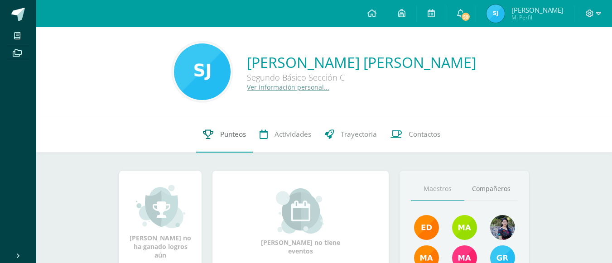 This screenshot has width=612, height=263. Describe the element at coordinates (359, 134) in the screenshot. I see `span: Trayectoria` at that location.